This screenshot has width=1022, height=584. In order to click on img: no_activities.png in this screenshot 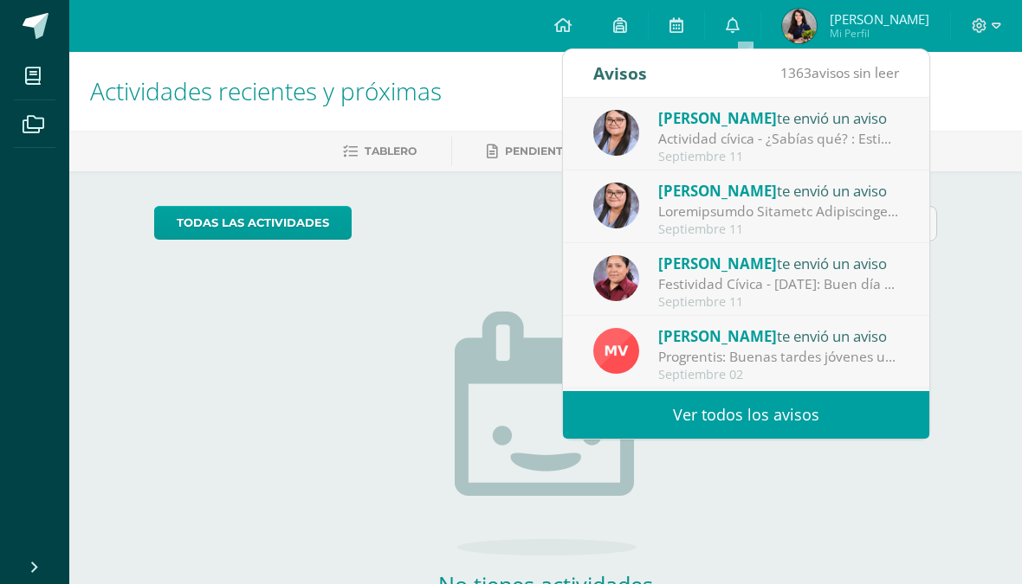, I will do `click(546, 434)`.